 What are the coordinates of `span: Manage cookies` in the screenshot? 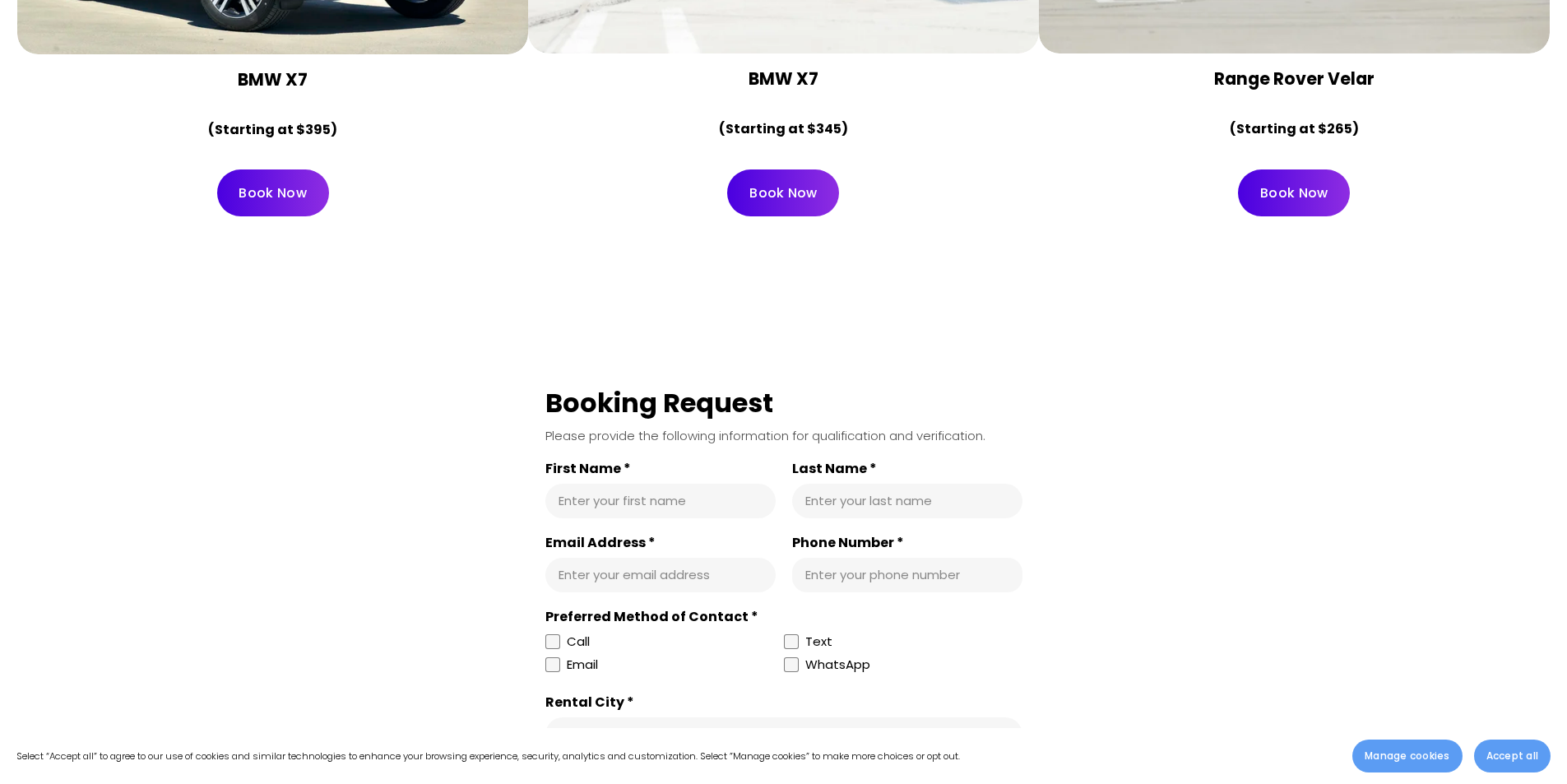 It's located at (1406, 756).